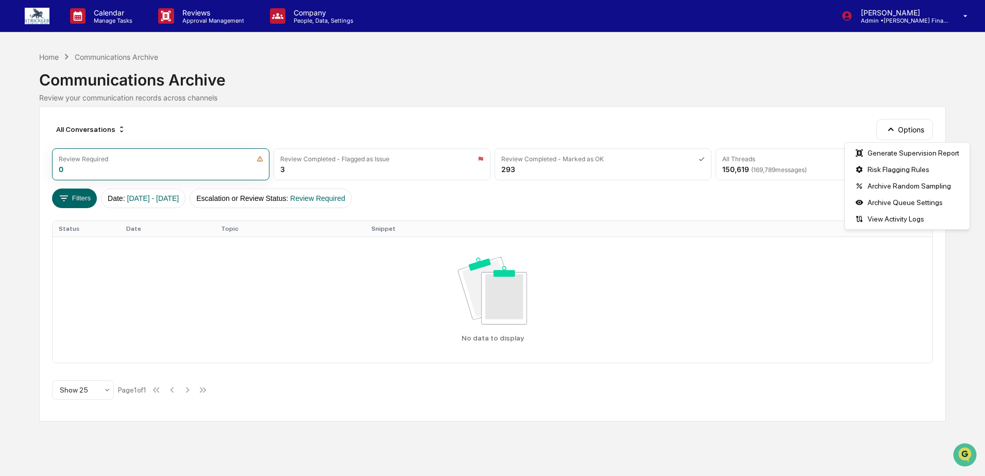 The image size is (985, 476). Describe the element at coordinates (212, 21) in the screenshot. I see `p: Approval Management` at that location.